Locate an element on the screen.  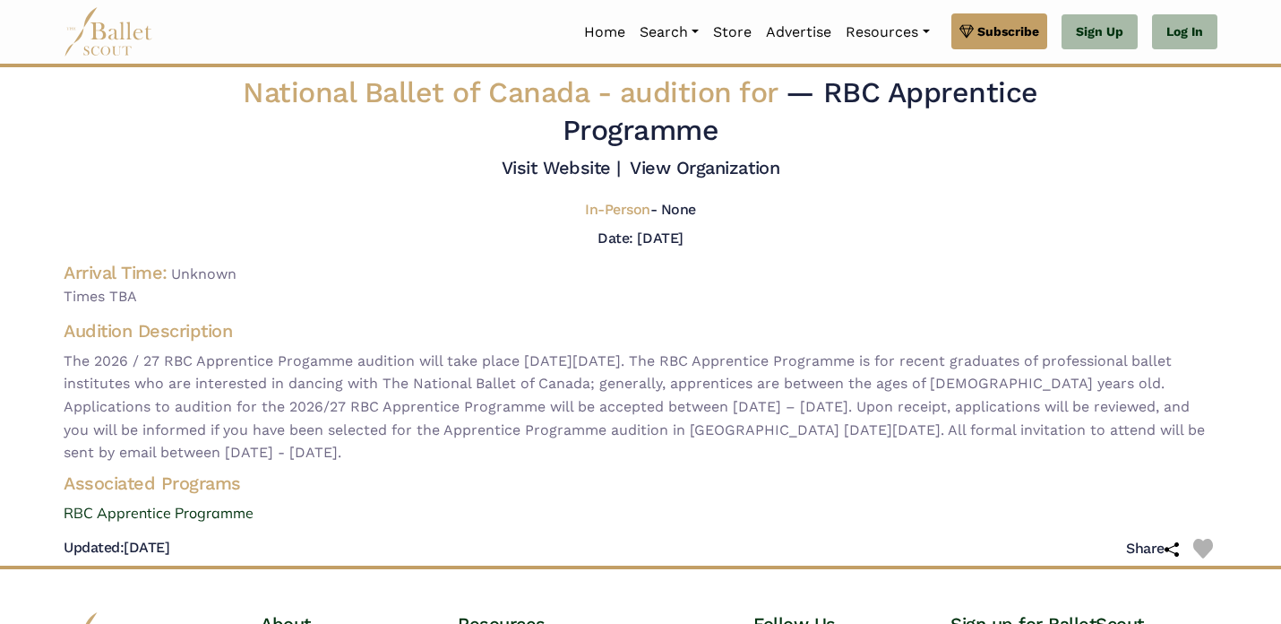
span: Unknown is located at coordinates (203, 273).